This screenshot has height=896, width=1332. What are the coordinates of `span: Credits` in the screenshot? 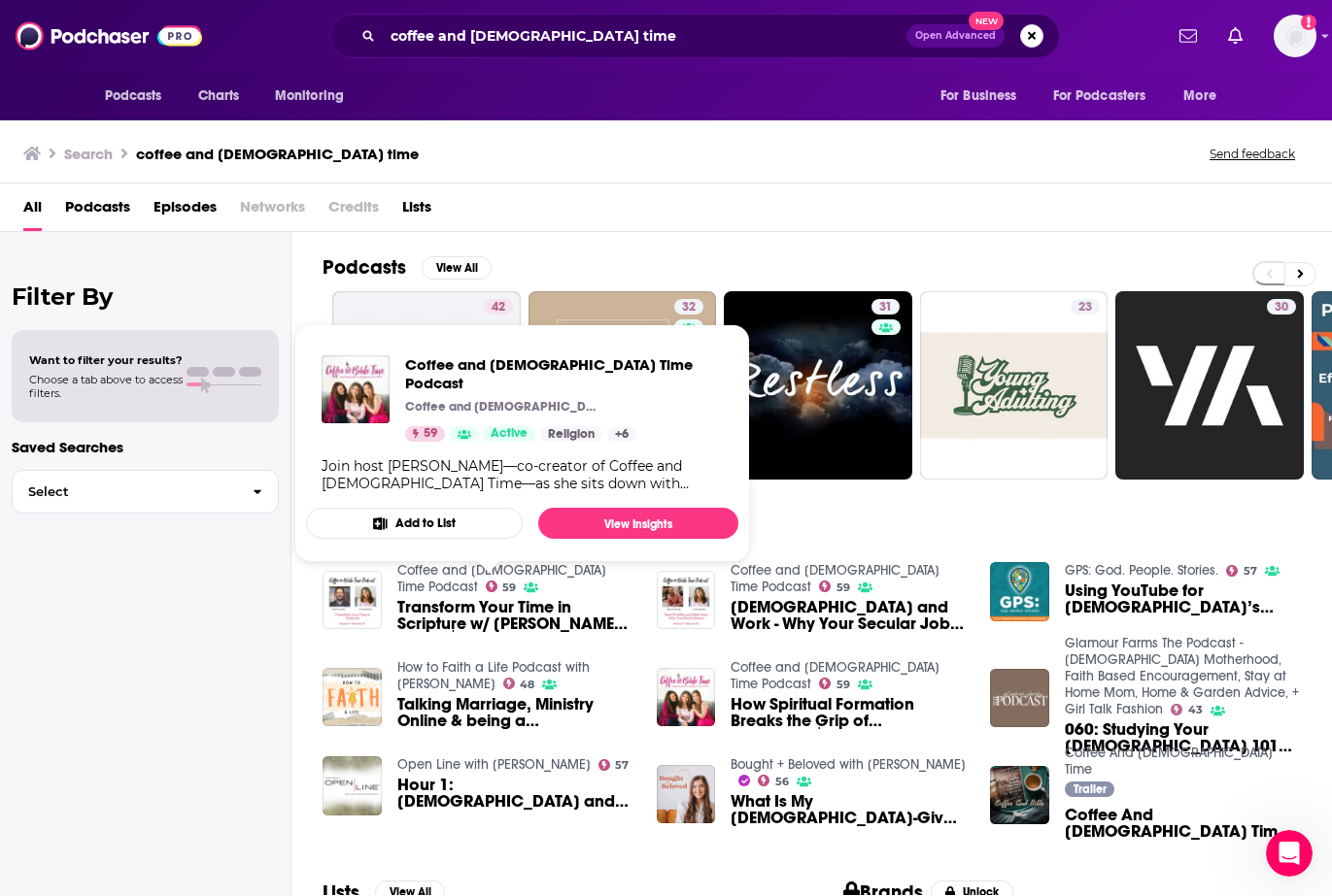 It's located at (353, 211).